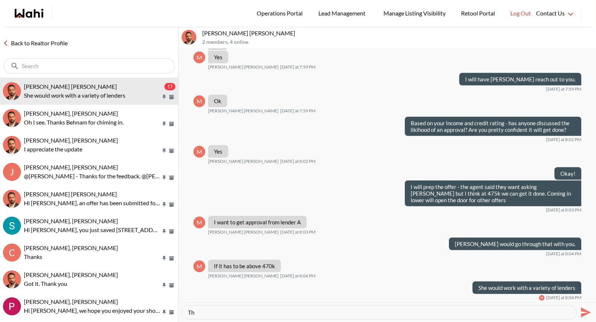 The height and width of the screenshot is (322, 596). Describe the element at coordinates (90, 66) in the screenshot. I see `input: Search` at that location.